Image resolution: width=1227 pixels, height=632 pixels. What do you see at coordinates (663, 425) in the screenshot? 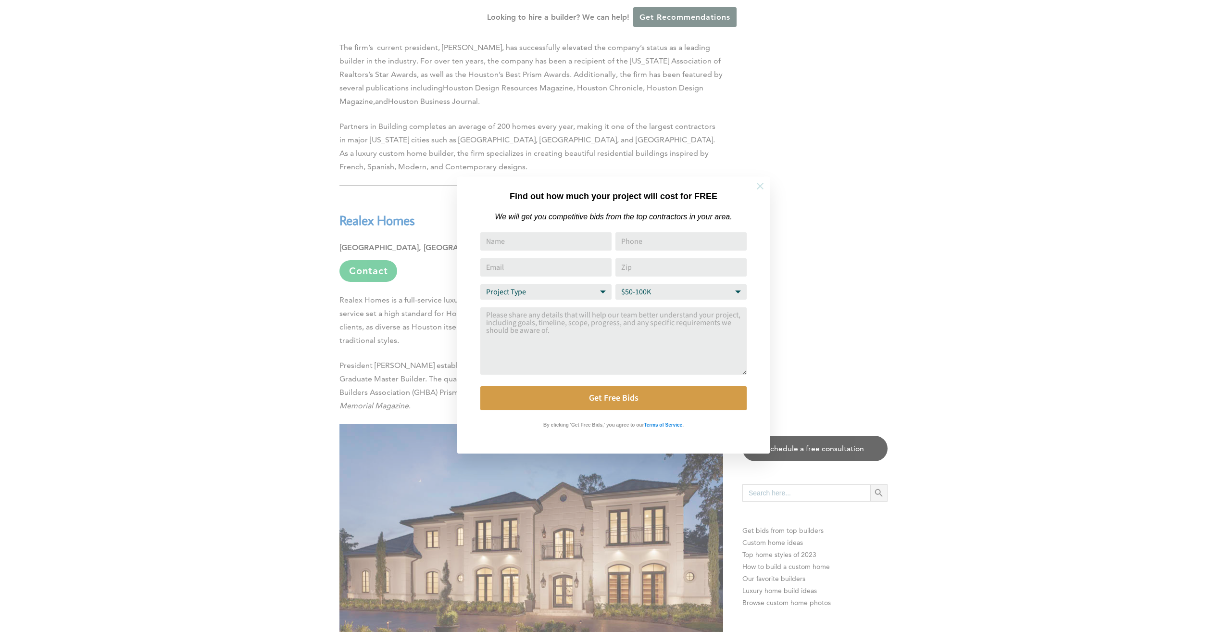
I see `strong: Terms of Service` at bounding box center [663, 425].